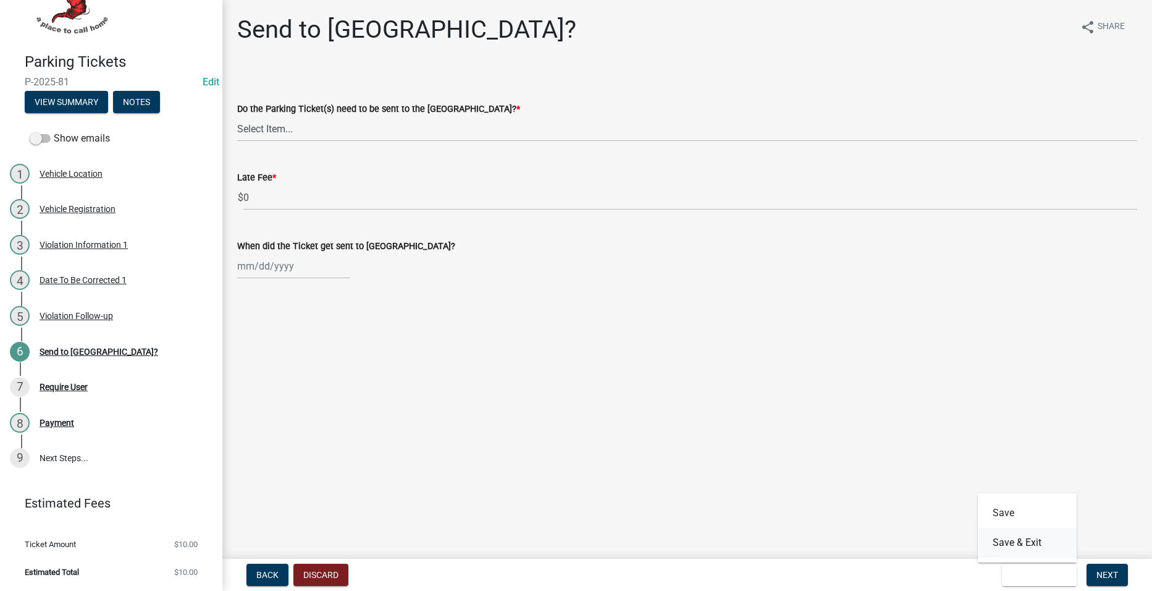 The image size is (1152, 591). Describe the element at coordinates (57, 423) in the screenshot. I see `div: Payment` at that location.